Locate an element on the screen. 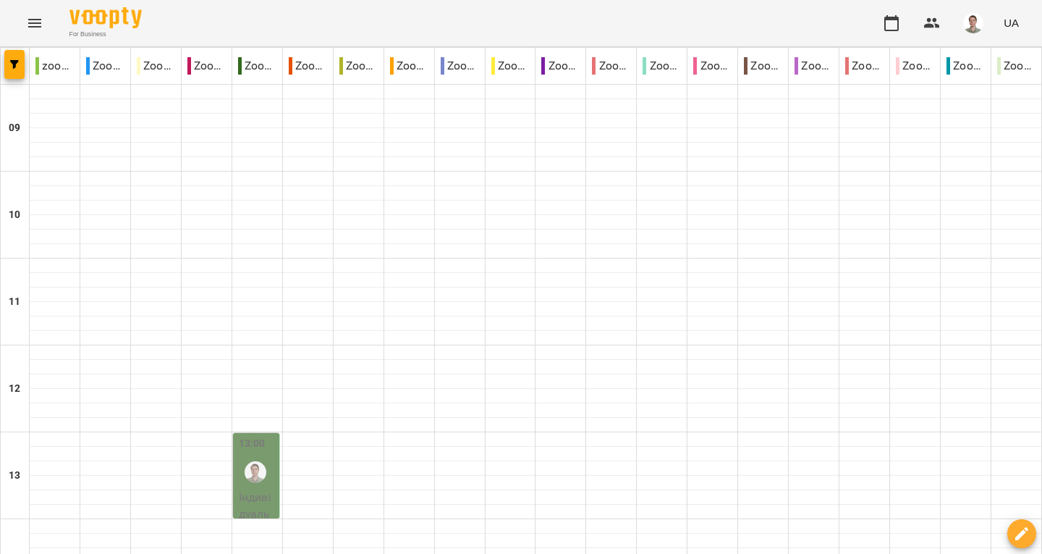 The height and width of the screenshot is (554, 1042). h6: 13 is located at coordinates (14, 476).